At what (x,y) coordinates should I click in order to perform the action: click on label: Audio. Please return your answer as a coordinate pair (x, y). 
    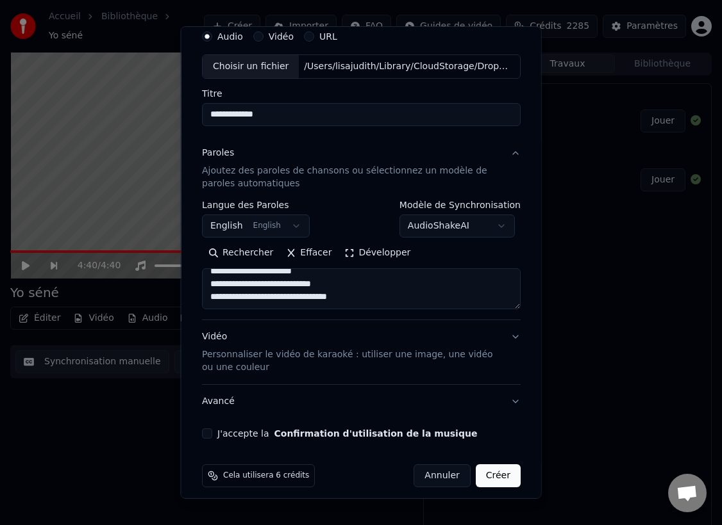
    Looking at the image, I should click on (230, 37).